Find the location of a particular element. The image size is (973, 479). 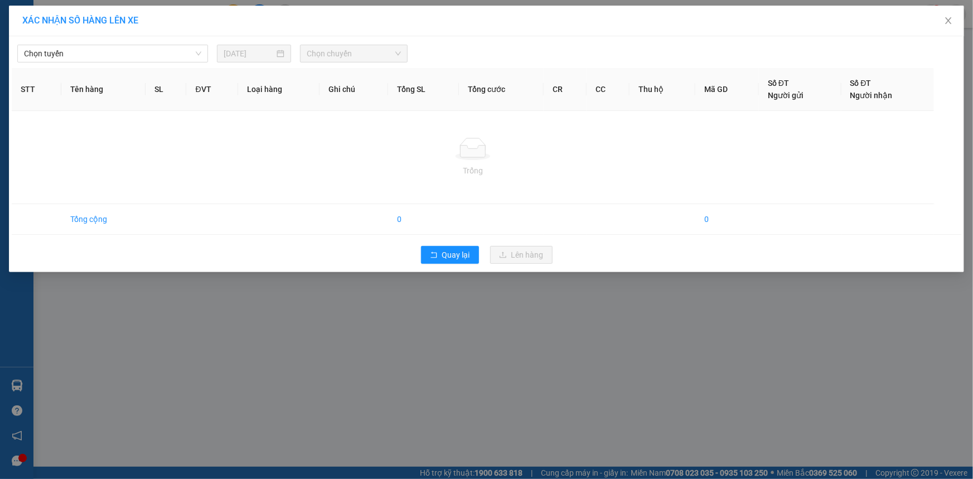

th: Loại hàng is located at coordinates (279, 89).